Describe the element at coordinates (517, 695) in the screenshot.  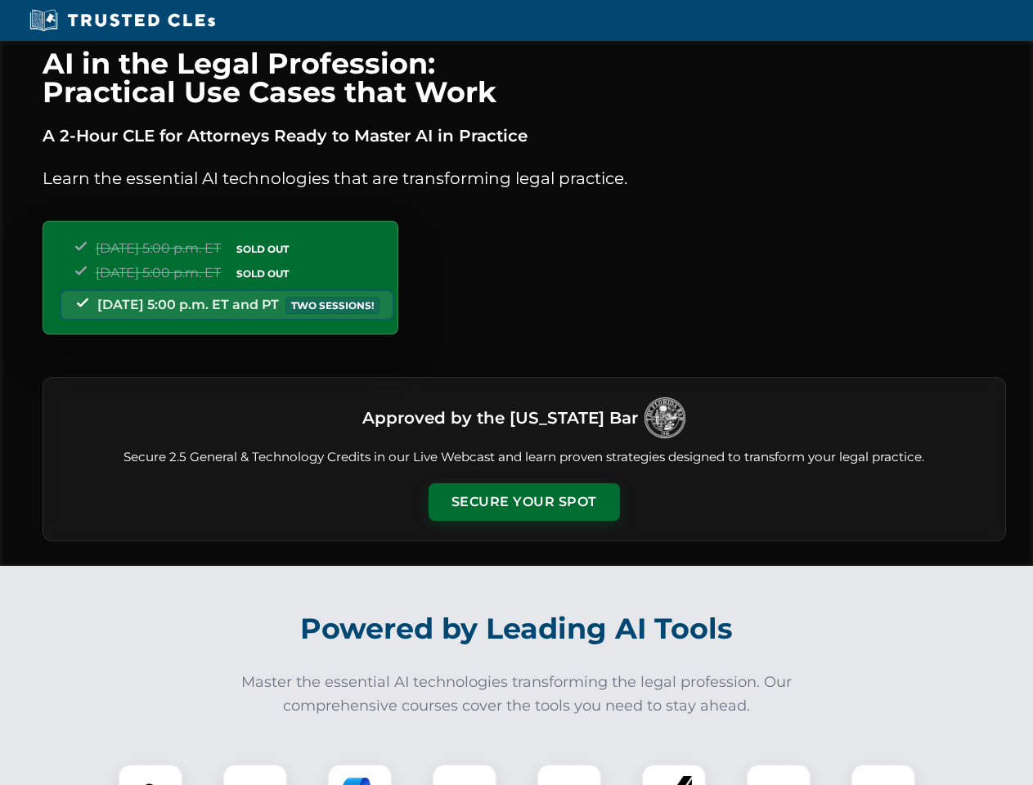
I see `p: Master the essential AI technologies transforming the legal profession. Our comprehensive courses...` at that location.